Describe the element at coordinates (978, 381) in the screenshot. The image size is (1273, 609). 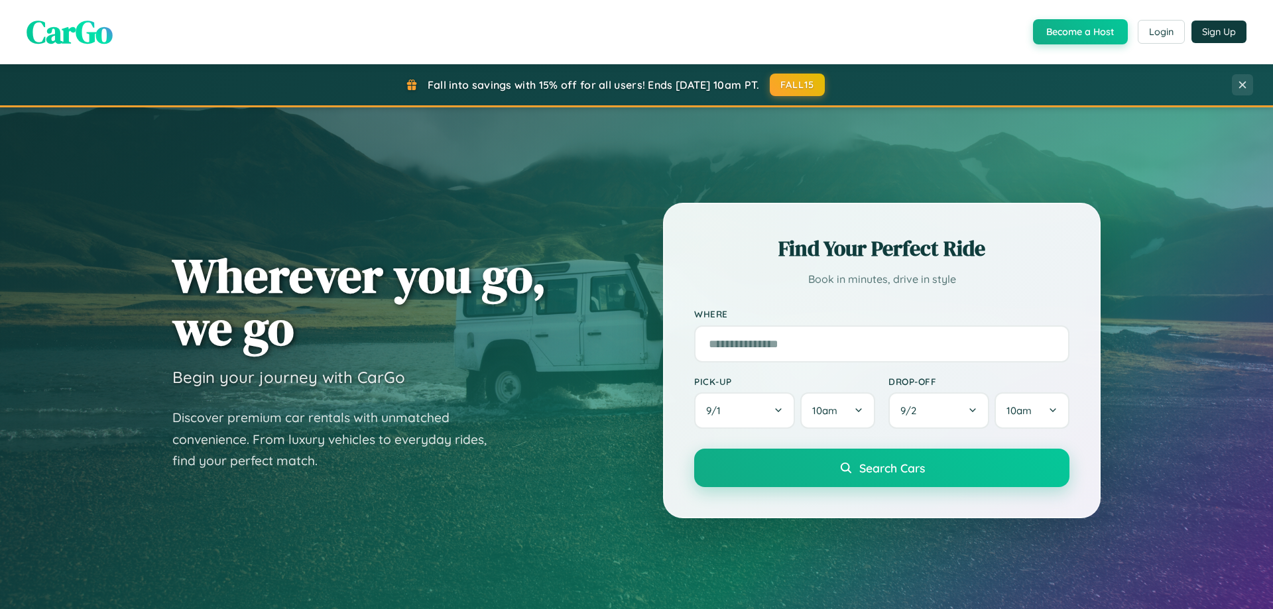
I see `label: Drop-off` at that location.